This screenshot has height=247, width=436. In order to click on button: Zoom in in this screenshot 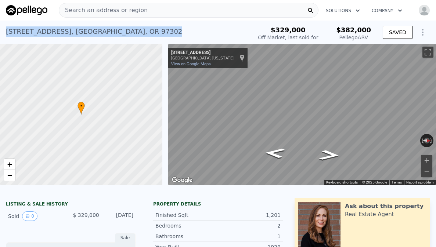, I will do `click(427, 161)`.